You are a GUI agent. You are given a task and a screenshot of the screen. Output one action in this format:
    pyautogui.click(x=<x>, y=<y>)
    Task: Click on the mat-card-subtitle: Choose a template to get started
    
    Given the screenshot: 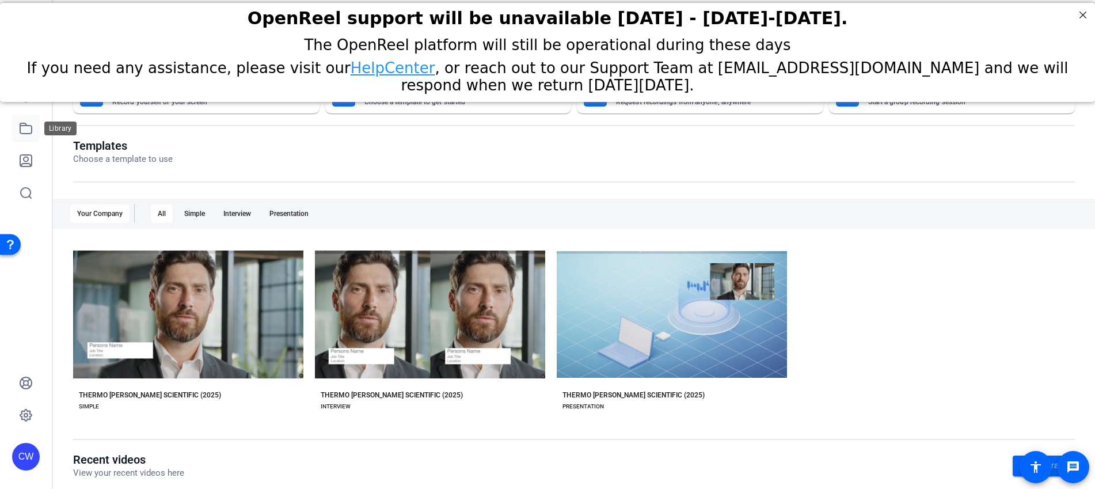 What is the action you would take?
    pyautogui.click(x=455, y=102)
    